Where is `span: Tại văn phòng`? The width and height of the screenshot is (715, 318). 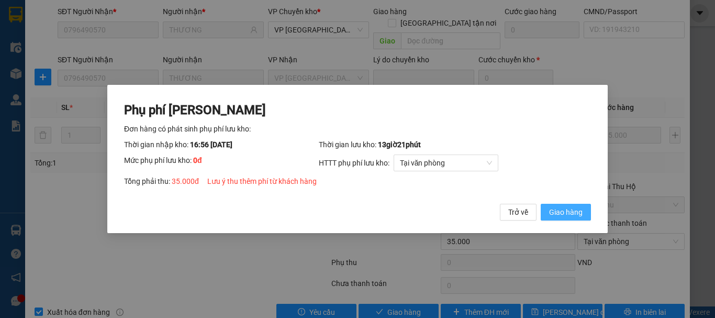
span: Tại văn phòng is located at coordinates (446, 163).